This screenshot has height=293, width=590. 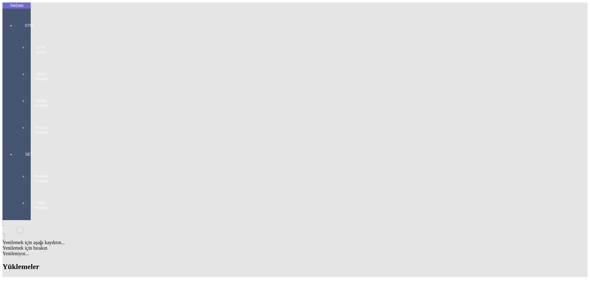 What do you see at coordinates (41, 76) in the screenshot?
I see `span: Ürün Yönetimi` at bounding box center [41, 76].